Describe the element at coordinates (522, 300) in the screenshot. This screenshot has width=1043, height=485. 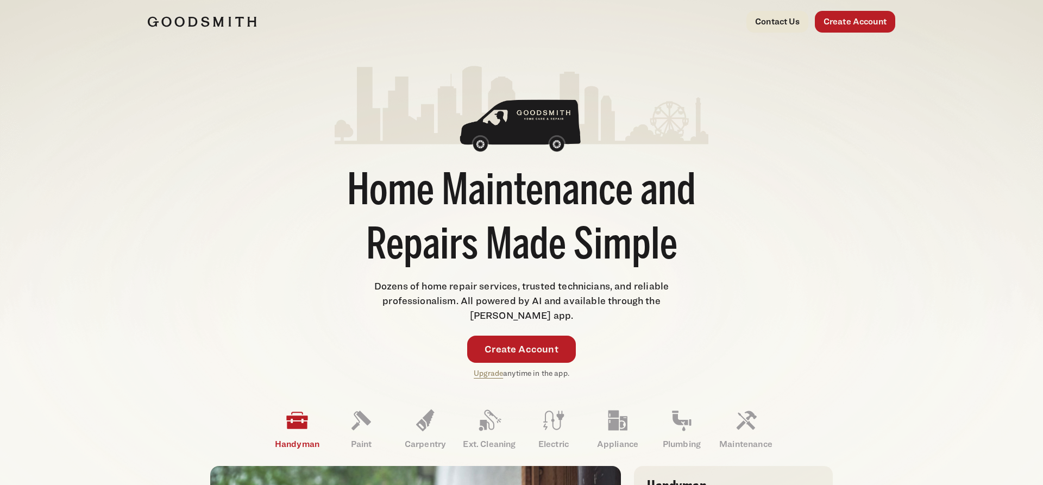
I see `span: Dozens of home repair services, trusted technicians, and reliable professionalism. All powered by...` at that location.